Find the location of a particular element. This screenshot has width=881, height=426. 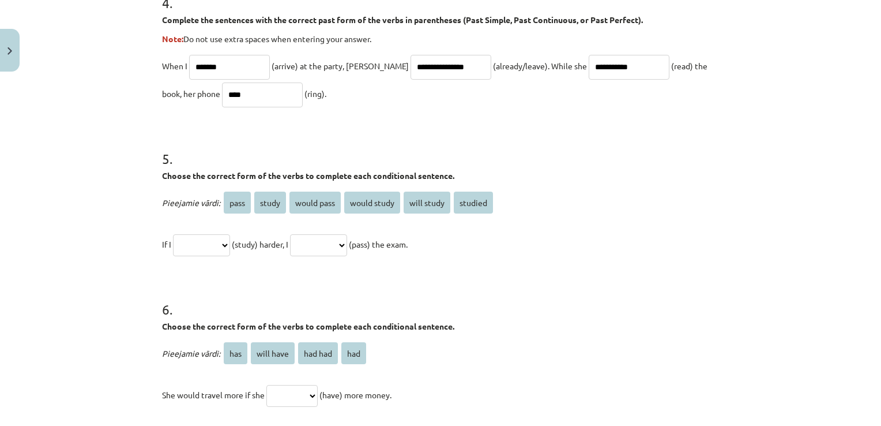

span: will study is located at coordinates (427, 202).